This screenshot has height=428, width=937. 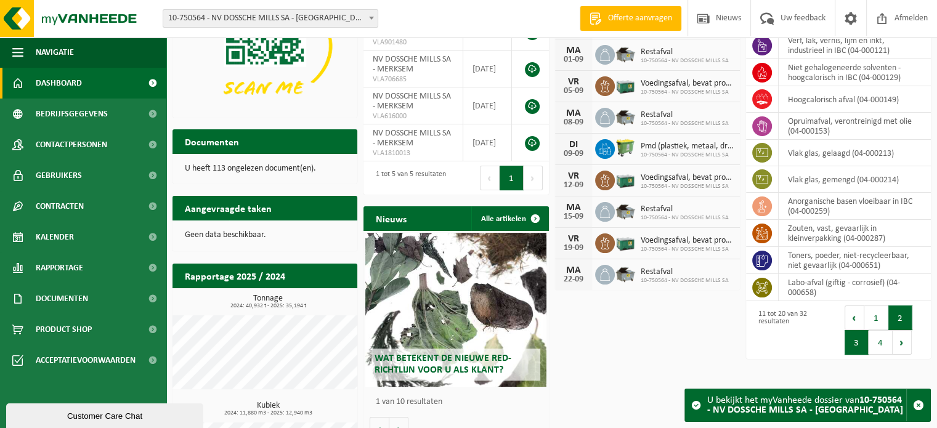 What do you see at coordinates (855, 46) in the screenshot?
I see `td: verf, lak, vernis, lijm en inkt, industrieel in IBC (04-000121)` at bounding box center [855, 46].